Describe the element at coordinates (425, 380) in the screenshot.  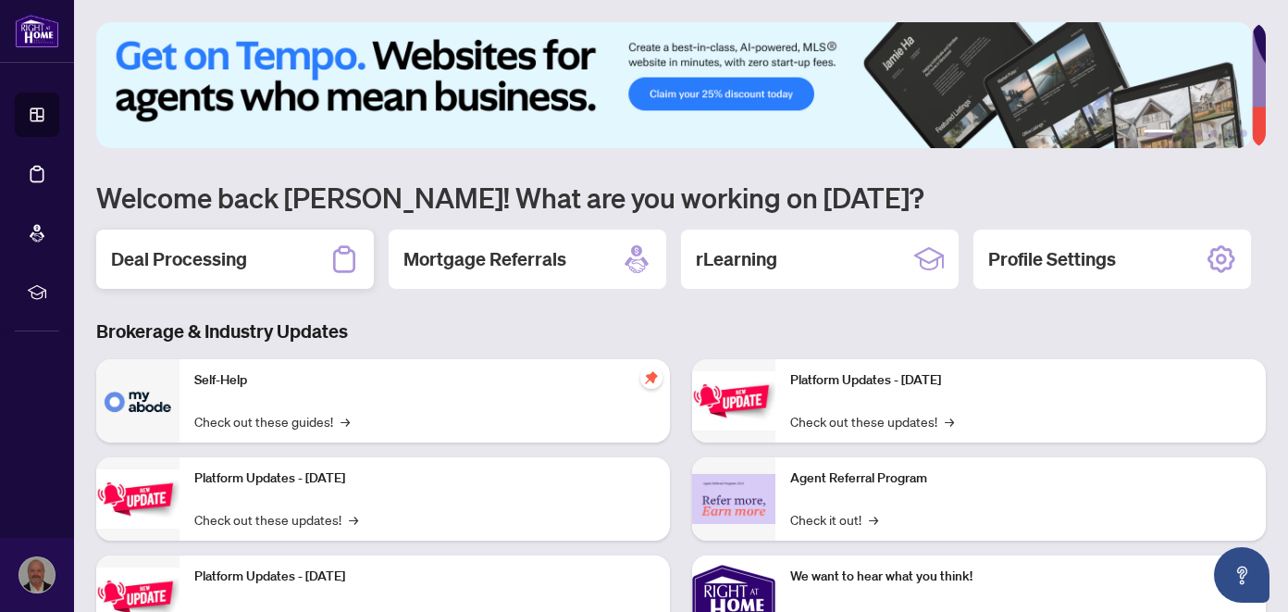
I see `p: Self-Help` at that location.